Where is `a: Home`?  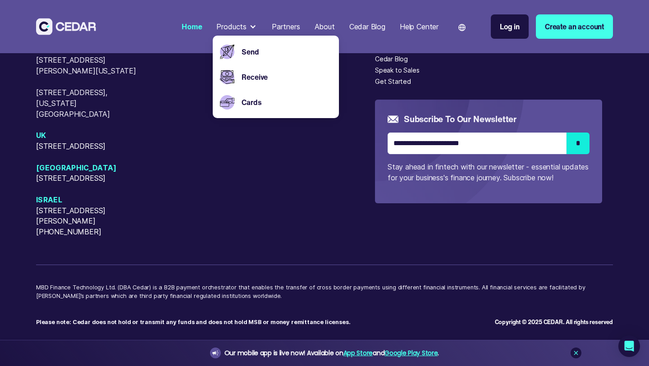
a: Home is located at coordinates (192, 27).